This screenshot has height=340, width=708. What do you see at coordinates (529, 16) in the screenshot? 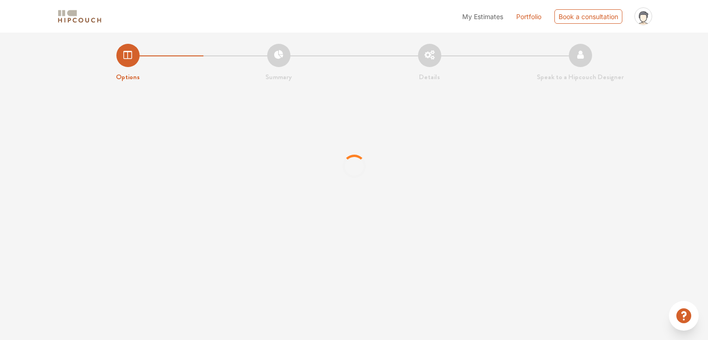
I see `a: Portfolio` at bounding box center [529, 16].